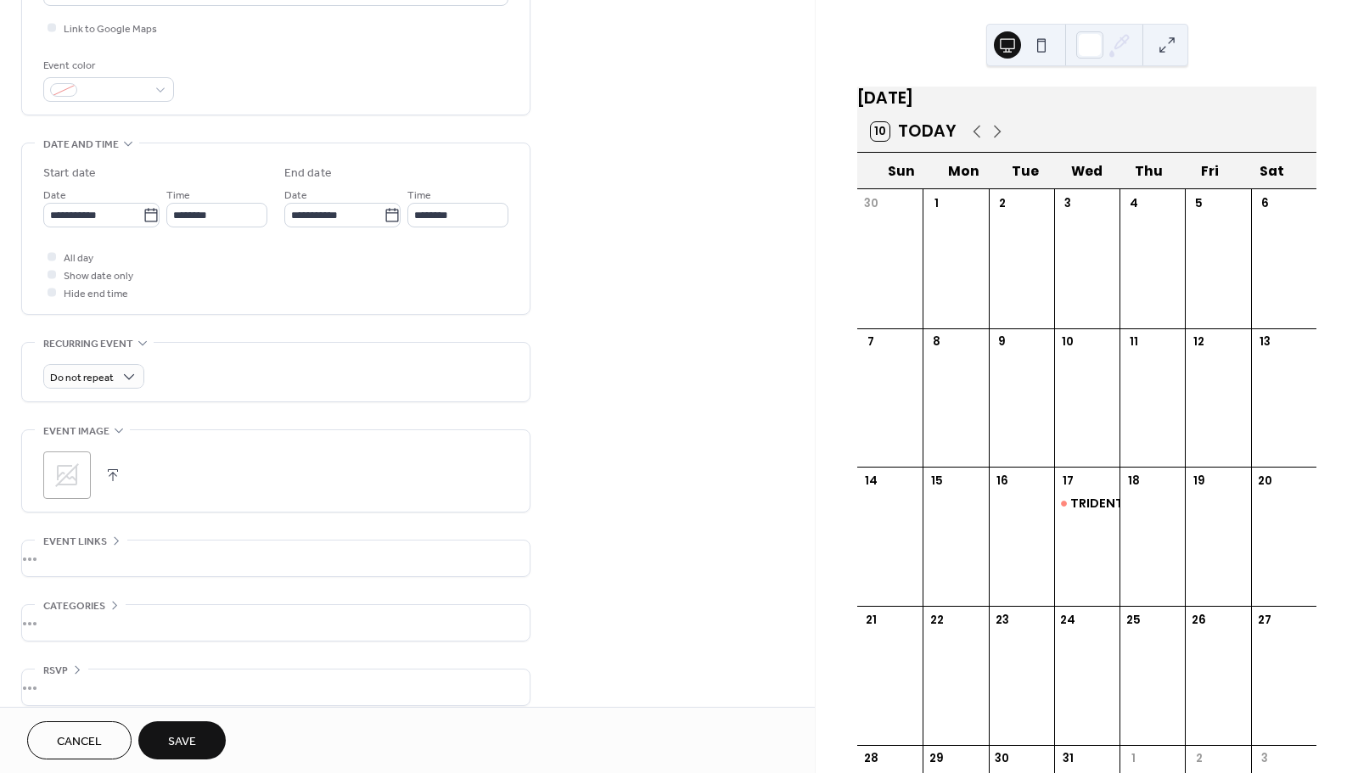  Describe the element at coordinates (1199, 342) in the screenshot. I see `div: 12` at that location.